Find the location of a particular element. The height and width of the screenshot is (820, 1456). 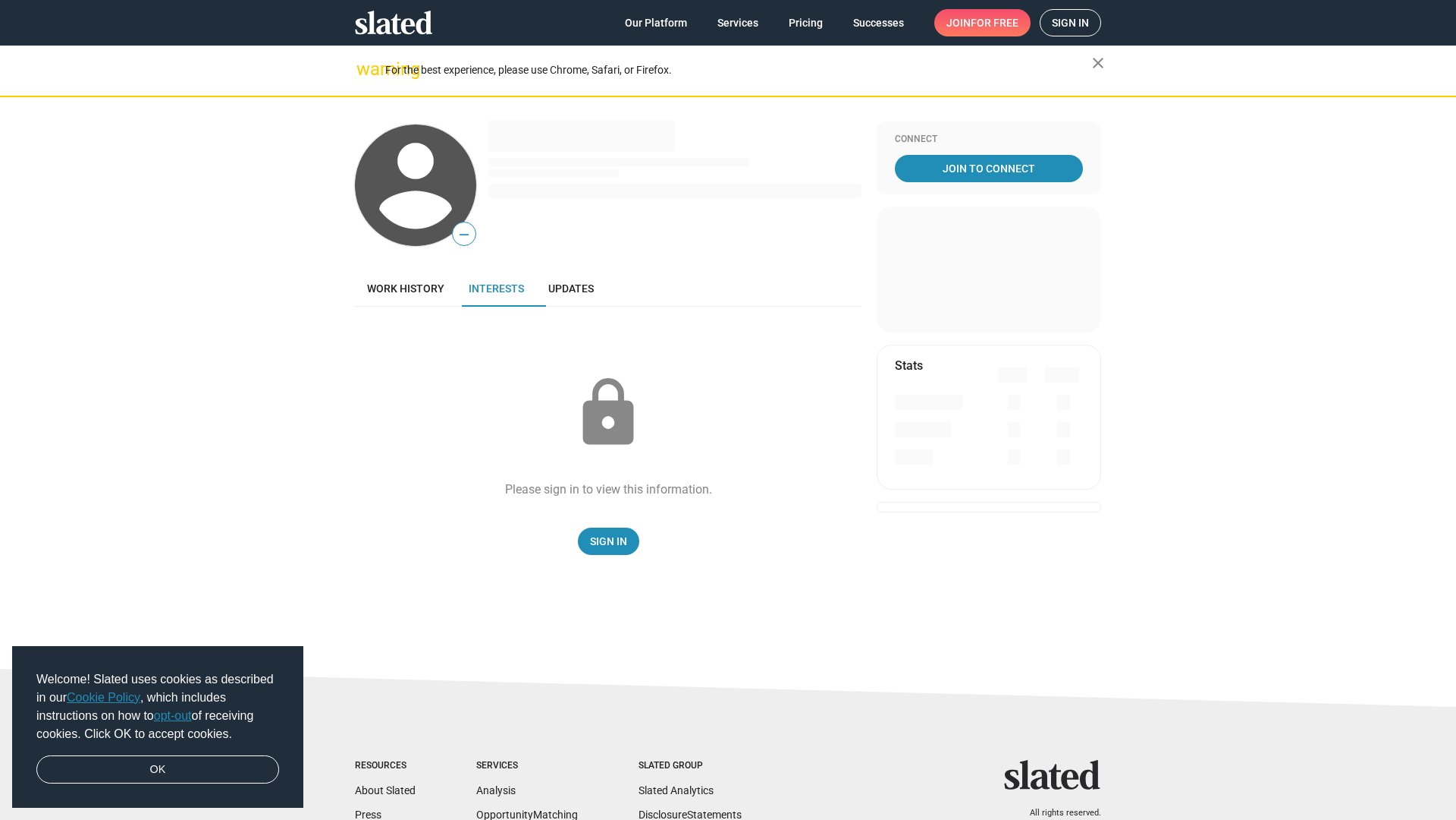

a: dismiss cookie message is located at coordinates (158, 769).